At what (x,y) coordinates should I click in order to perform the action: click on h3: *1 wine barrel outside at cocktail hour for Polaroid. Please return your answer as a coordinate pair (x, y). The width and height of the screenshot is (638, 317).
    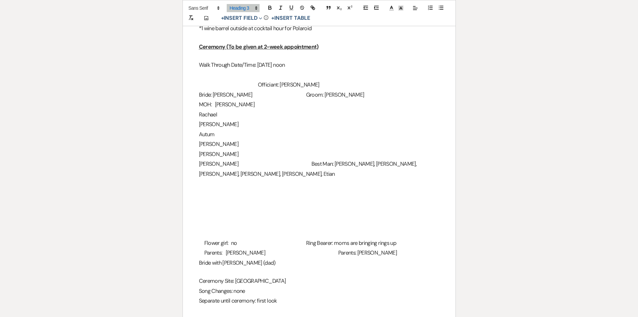
    Looking at the image, I should click on (319, 28).